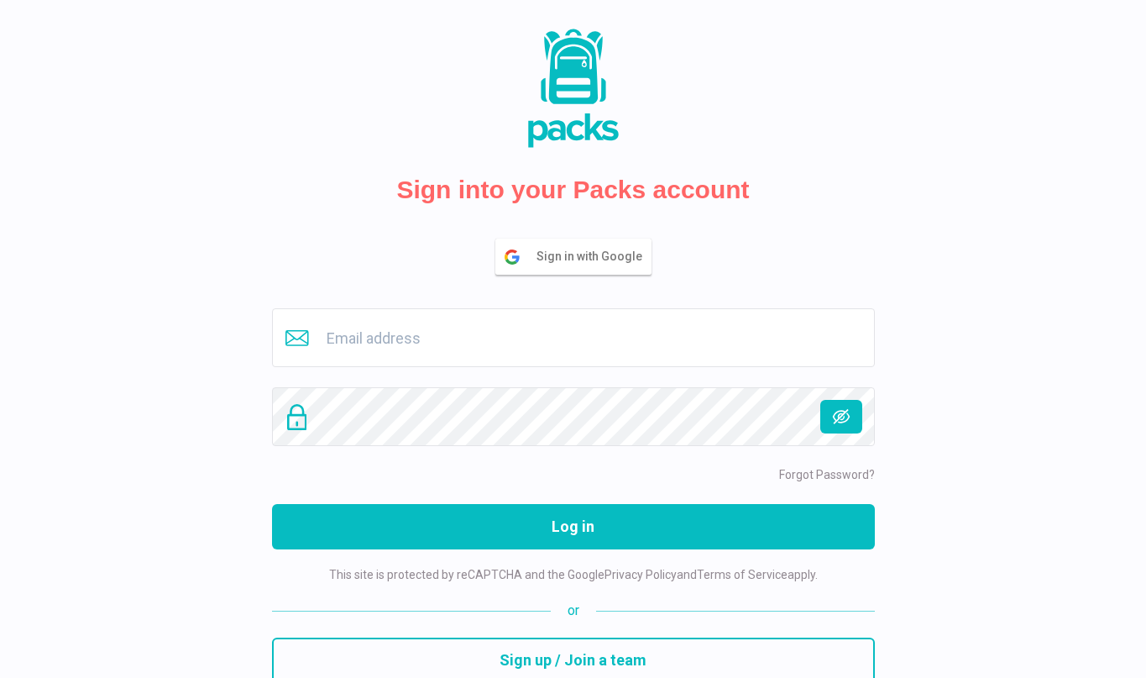 The height and width of the screenshot is (678, 1146). What do you see at coordinates (594, 256) in the screenshot?
I see `span: Sign in with Google` at bounding box center [594, 256].